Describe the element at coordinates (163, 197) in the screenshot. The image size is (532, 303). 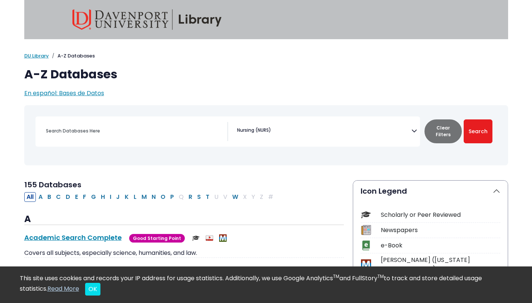
I see `button: Filter Results O` at that location.